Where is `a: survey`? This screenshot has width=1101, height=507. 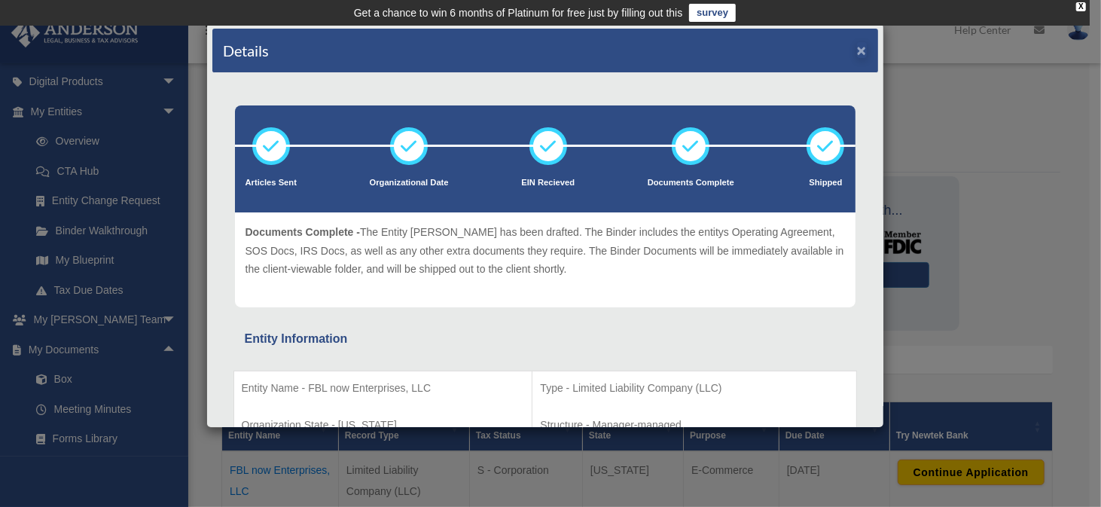
a: survey is located at coordinates (713, 13).